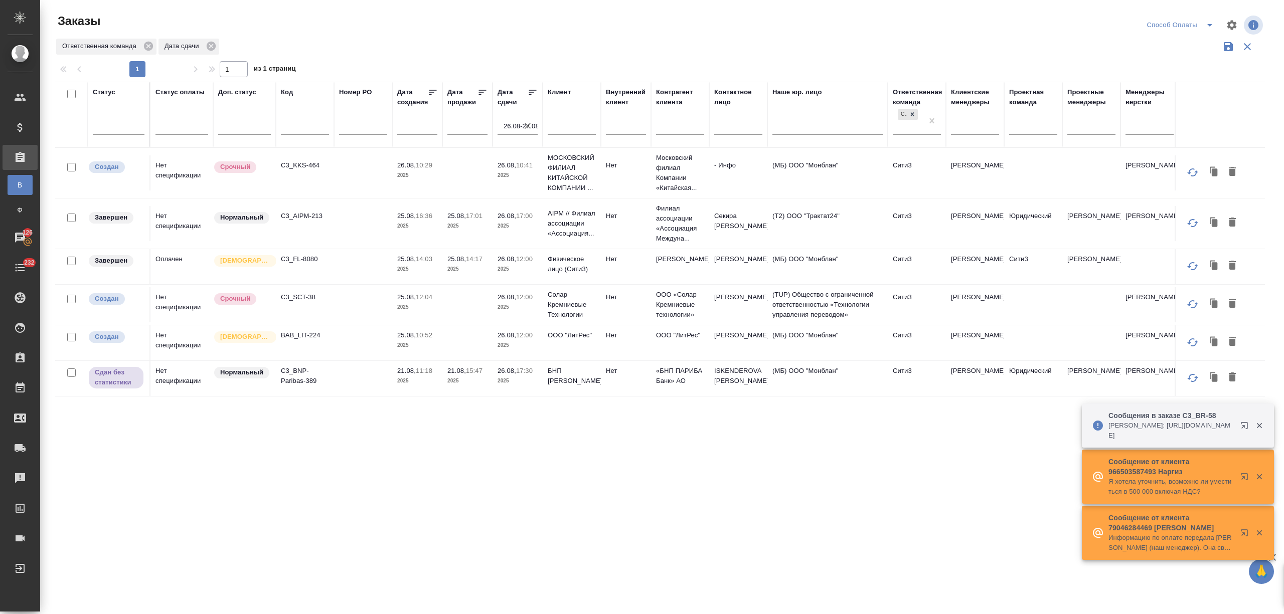 Image resolution: width=1284 pixels, height=614 pixels. Describe the element at coordinates (738, 97) in the screenshot. I see `div: Контактное лицо` at that location.